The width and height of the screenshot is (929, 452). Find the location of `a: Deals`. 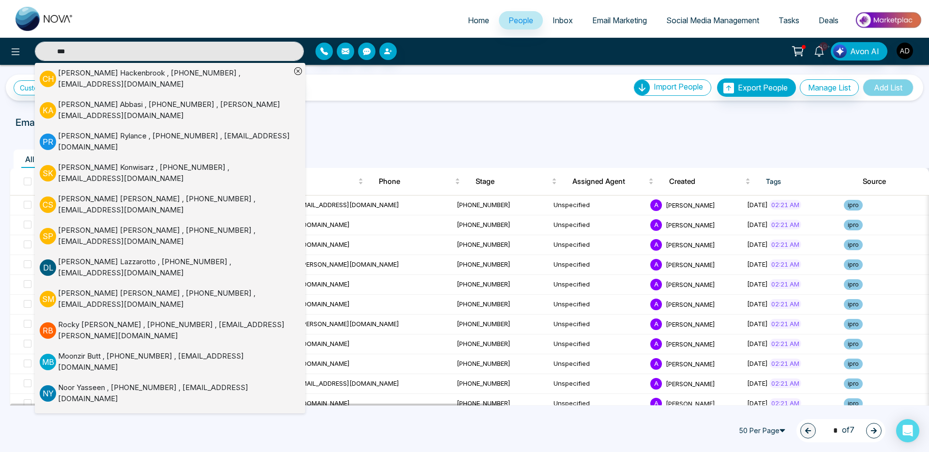

a: Deals is located at coordinates (828, 20).